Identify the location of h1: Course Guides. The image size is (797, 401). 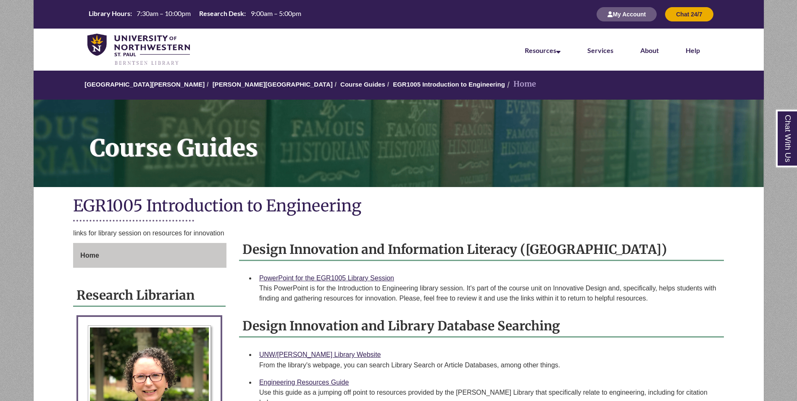
(422, 138).